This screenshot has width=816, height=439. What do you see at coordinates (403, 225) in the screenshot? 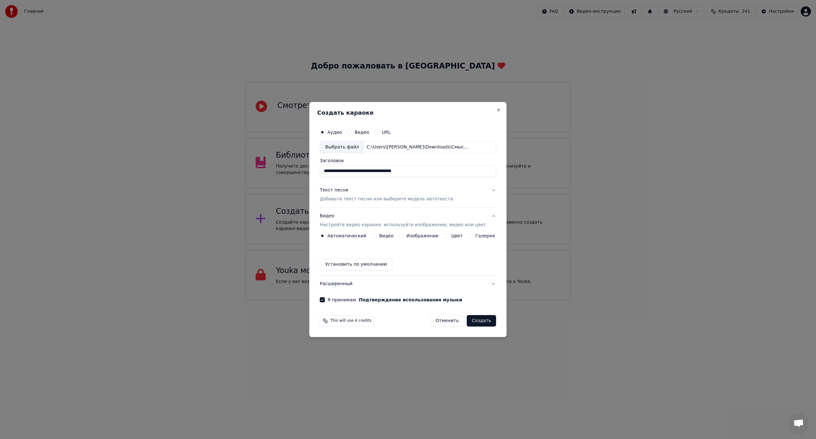
I see `p: Настройте видео караоке: используйте изображение, видео или цвет` at bounding box center [403, 225].